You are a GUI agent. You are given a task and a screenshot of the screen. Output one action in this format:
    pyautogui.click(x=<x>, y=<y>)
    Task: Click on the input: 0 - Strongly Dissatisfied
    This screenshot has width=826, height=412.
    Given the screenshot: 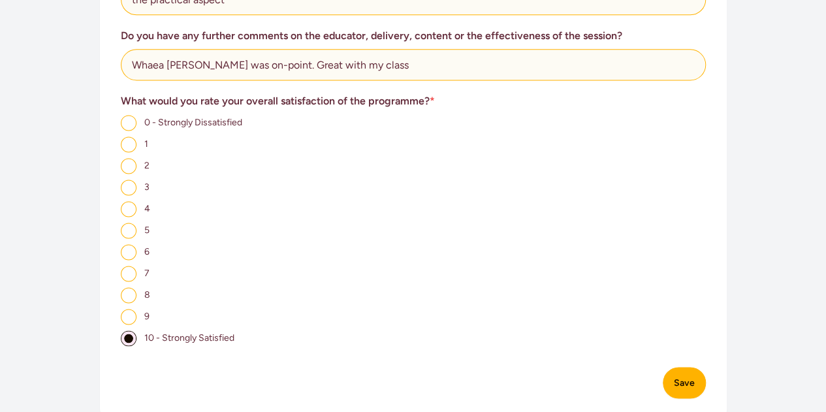 What is the action you would take?
    pyautogui.click(x=129, y=123)
    